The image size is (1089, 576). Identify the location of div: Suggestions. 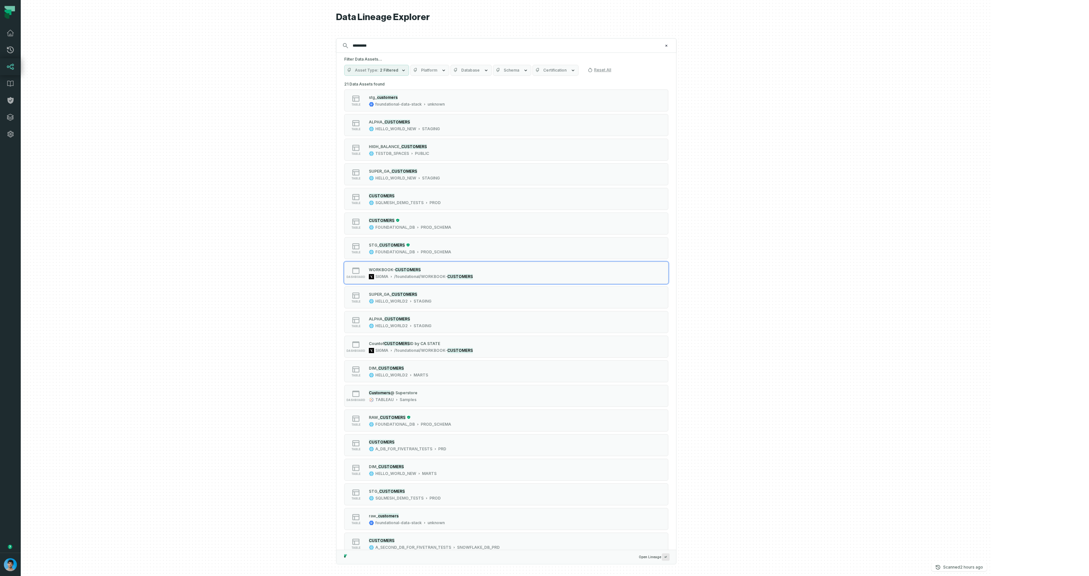
(506, 315).